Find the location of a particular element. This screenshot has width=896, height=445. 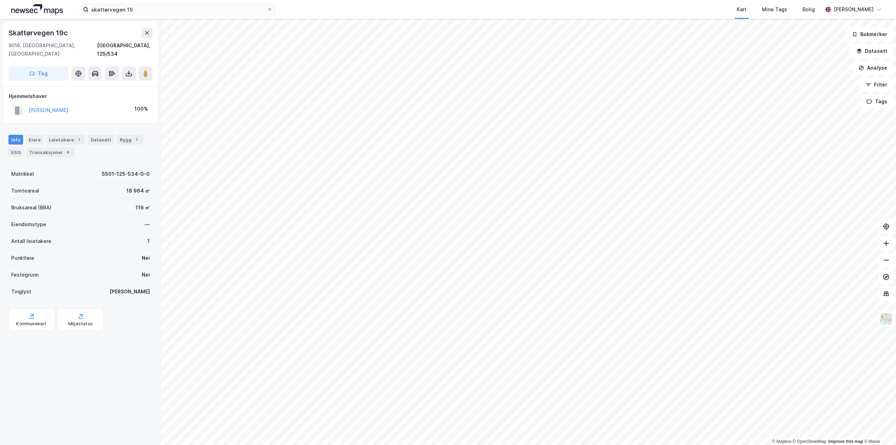

img: Z is located at coordinates (886, 319).